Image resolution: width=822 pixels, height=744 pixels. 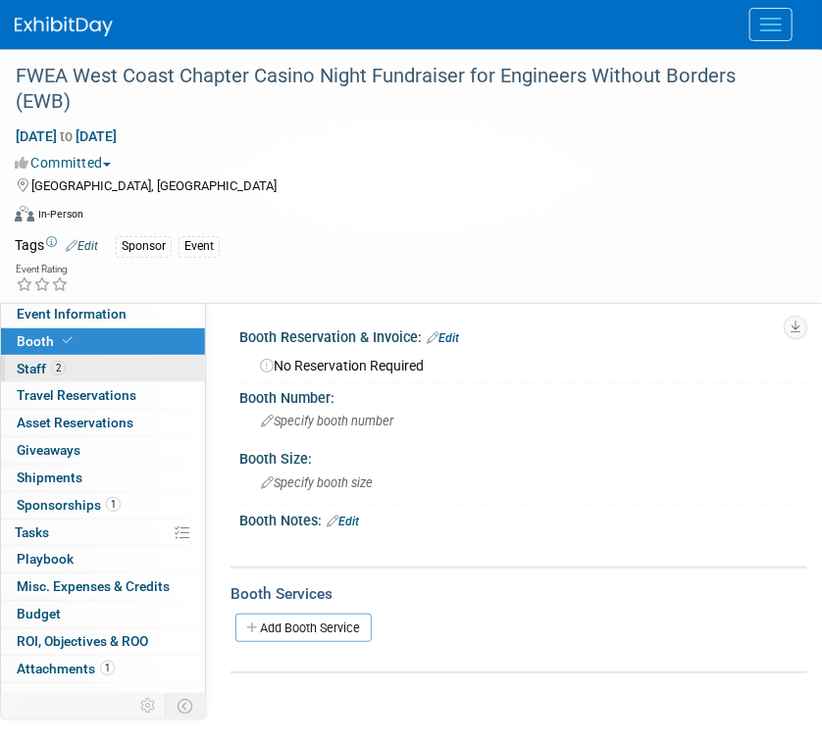 I want to click on a: Playbook, so click(x=103, y=559).